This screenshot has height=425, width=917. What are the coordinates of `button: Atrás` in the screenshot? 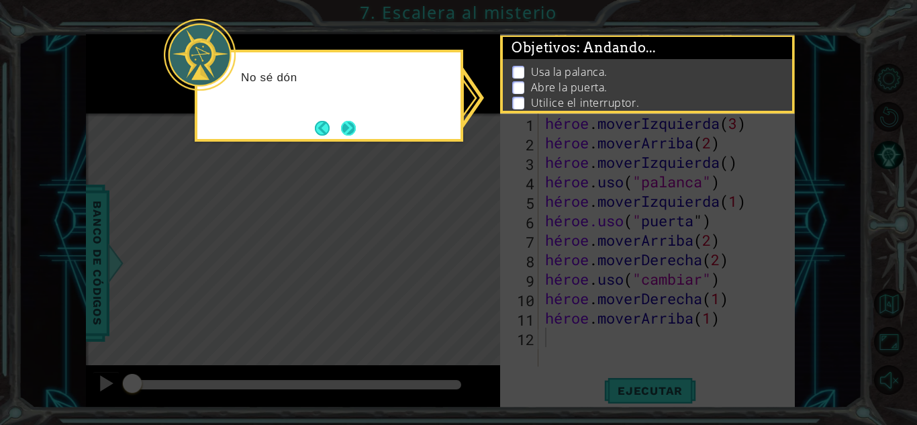 It's located at (327, 128).